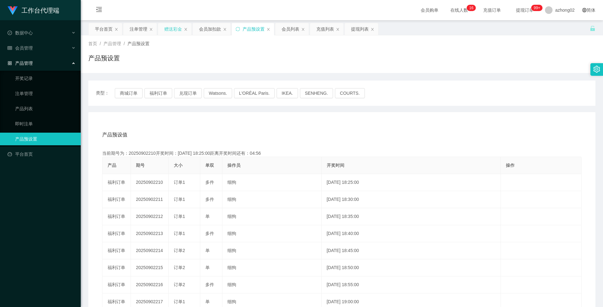 This screenshot has height=307, width=603. What do you see at coordinates (150, 234) in the screenshot?
I see `td: 20250902213` at bounding box center [150, 234].